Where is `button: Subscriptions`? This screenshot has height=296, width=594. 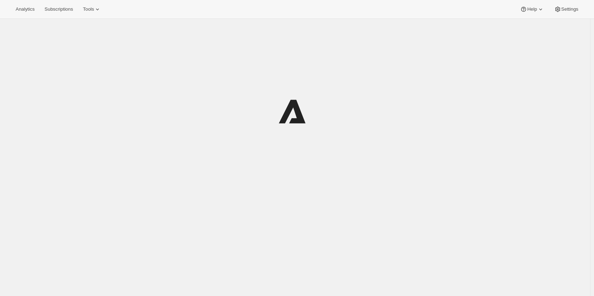
button: Subscriptions is located at coordinates (59, 9).